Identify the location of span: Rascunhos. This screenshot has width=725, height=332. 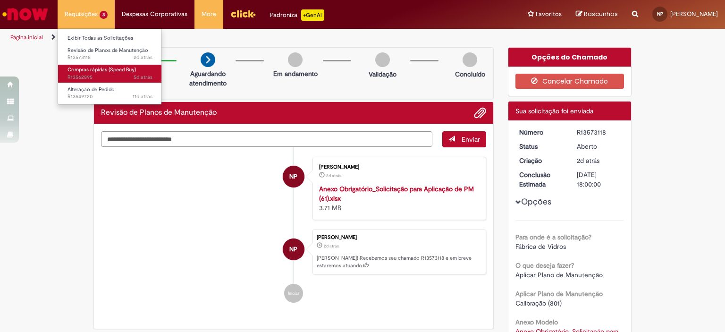
(601, 14).